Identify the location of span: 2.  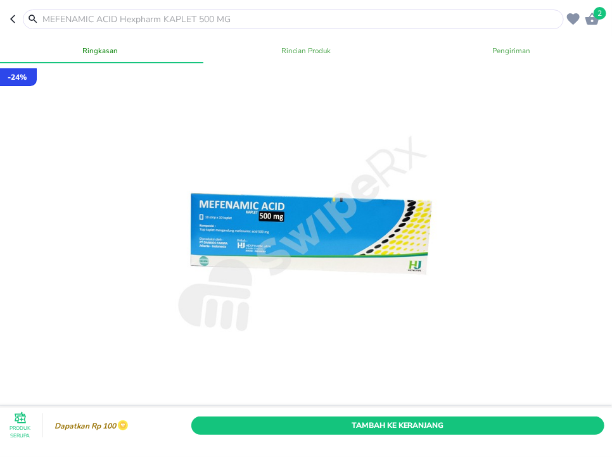
(600, 13).